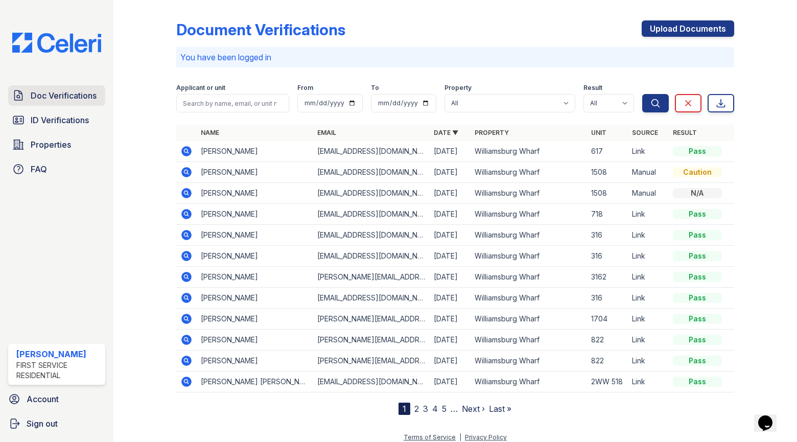 This screenshot has height=442, width=797. Describe the element at coordinates (684, 132) in the screenshot. I see `a: Result` at that location.